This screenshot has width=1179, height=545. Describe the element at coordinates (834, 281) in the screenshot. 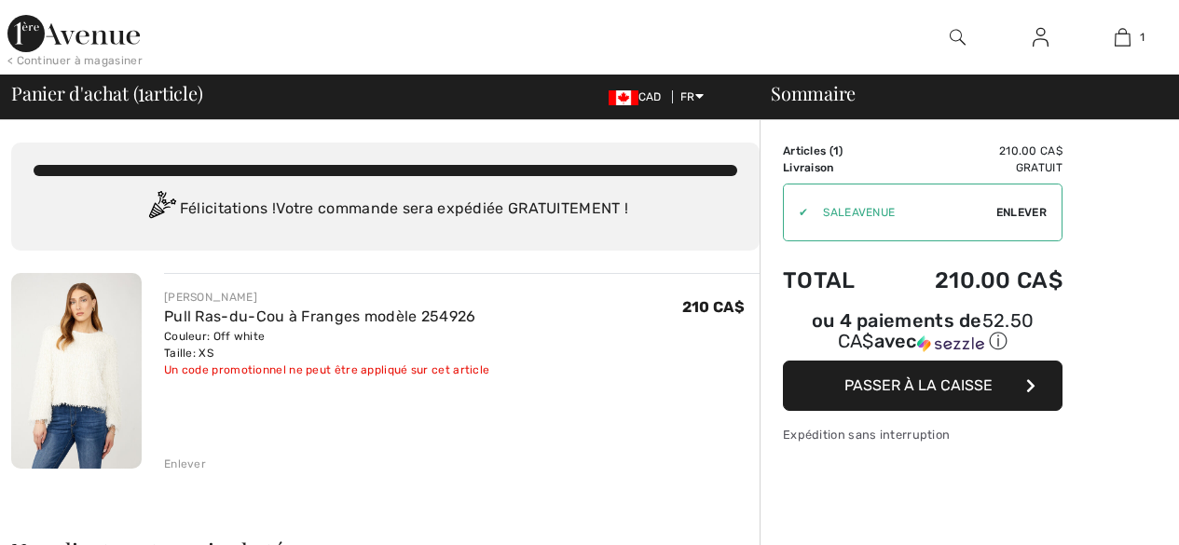

I see `td: Total` at that location.